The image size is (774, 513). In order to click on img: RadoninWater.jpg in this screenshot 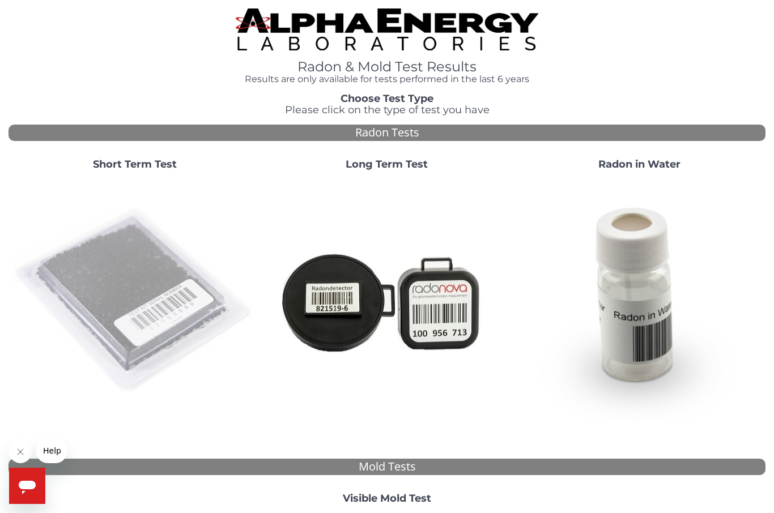, I will do `click(639, 301)`.